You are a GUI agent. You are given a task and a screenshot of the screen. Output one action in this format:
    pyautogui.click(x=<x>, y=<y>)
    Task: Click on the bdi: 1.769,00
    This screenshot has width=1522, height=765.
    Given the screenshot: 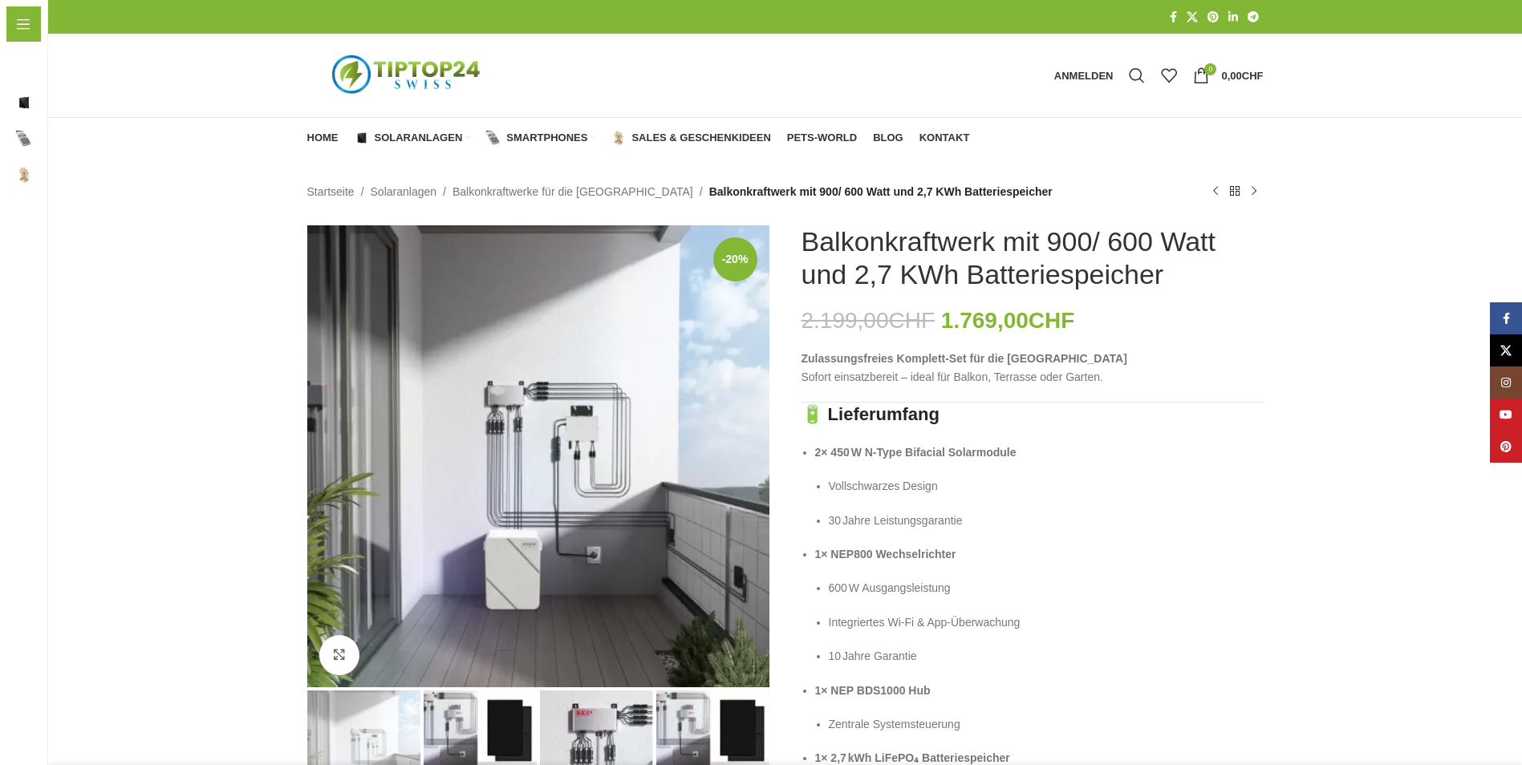 What is the action you would take?
    pyautogui.click(x=1008, y=320)
    